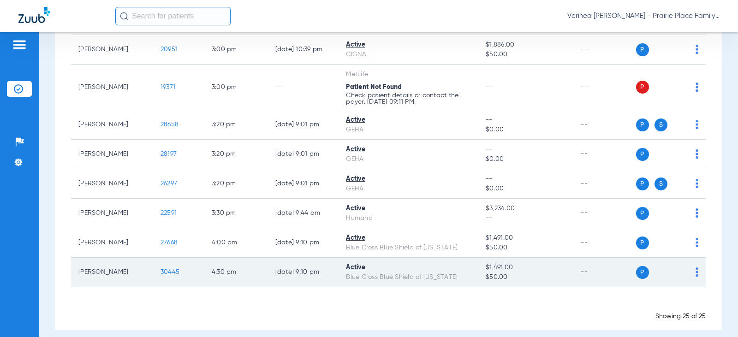 The width and height of the screenshot is (738, 337). I want to click on span: 20951, so click(169, 49).